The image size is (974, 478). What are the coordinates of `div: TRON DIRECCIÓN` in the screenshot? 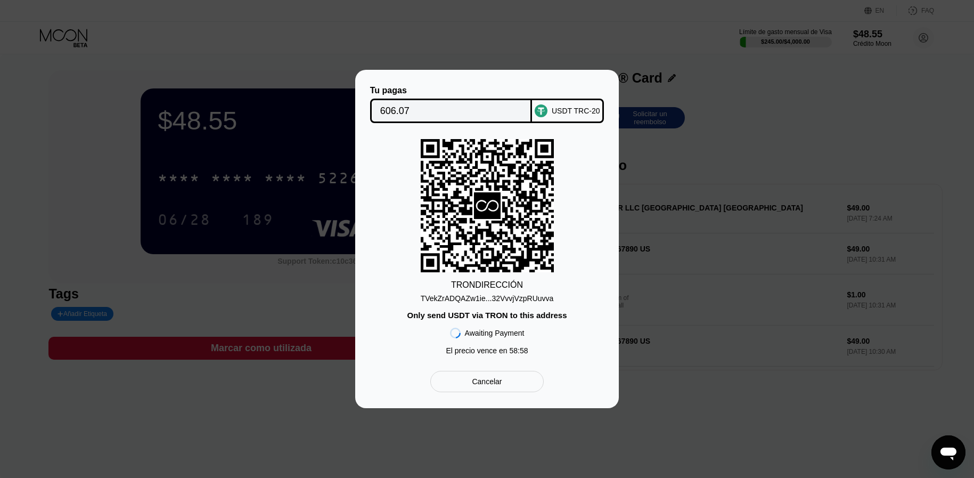 It's located at (487, 285).